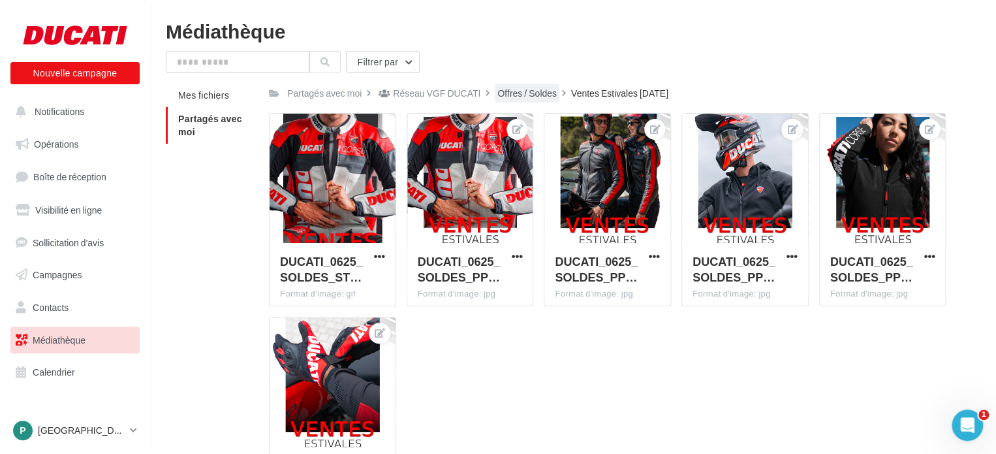  I want to click on span: DUCATI_0625_SOLDES_STORY, so click(321, 269).